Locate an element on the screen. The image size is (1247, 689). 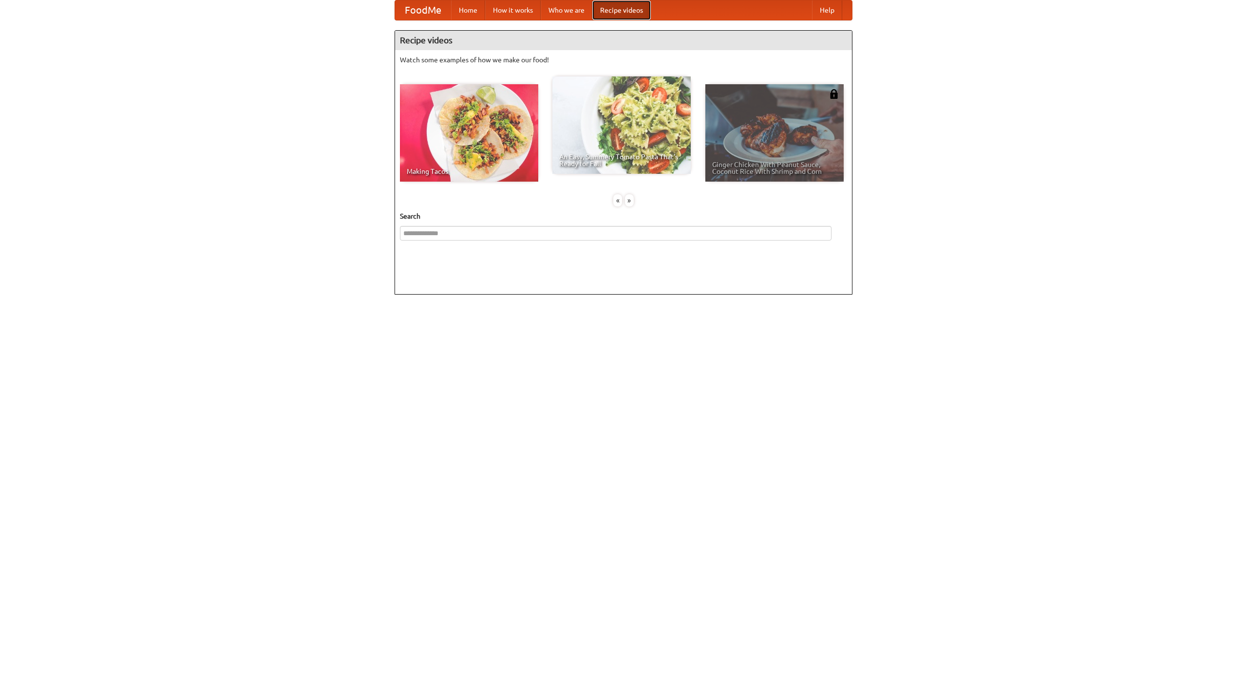
a: FoodMe is located at coordinates (423, 10).